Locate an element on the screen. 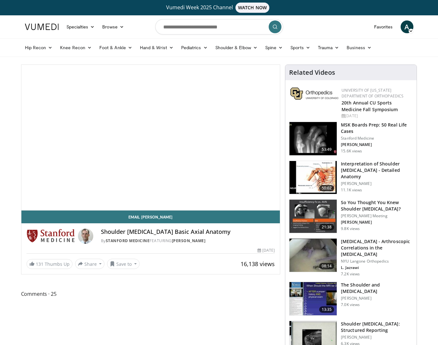  h3: MSK Boards Prep: 50 Real Life Cases is located at coordinates (376, 128).